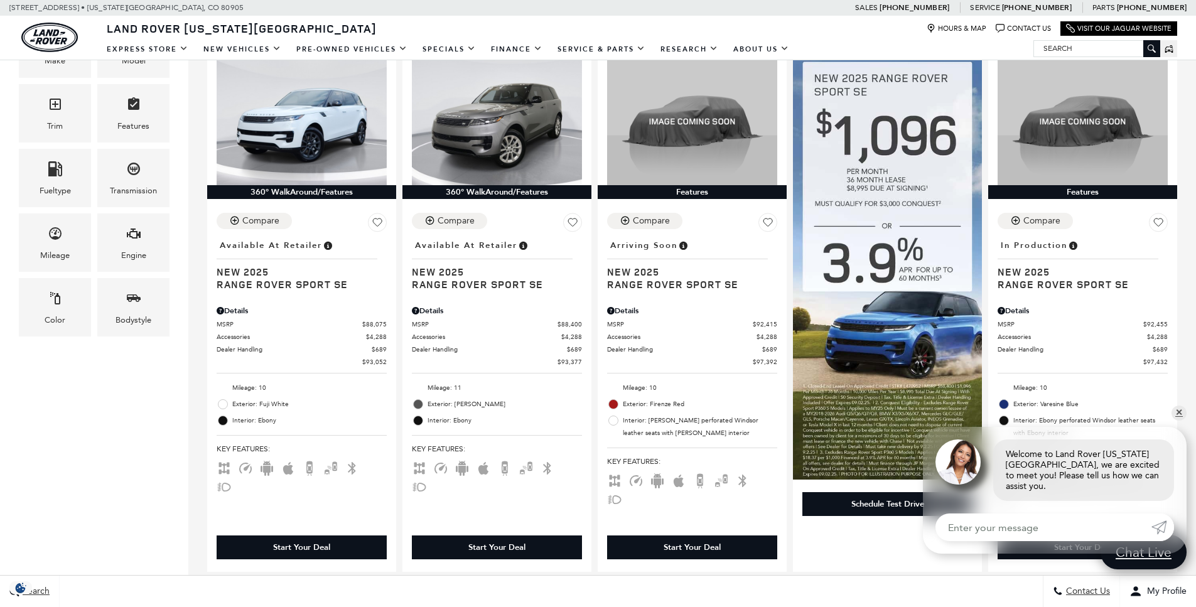 Image resolution: width=1196 pixels, height=607 pixels. I want to click on nav: Main Navigation, so click(448, 49).